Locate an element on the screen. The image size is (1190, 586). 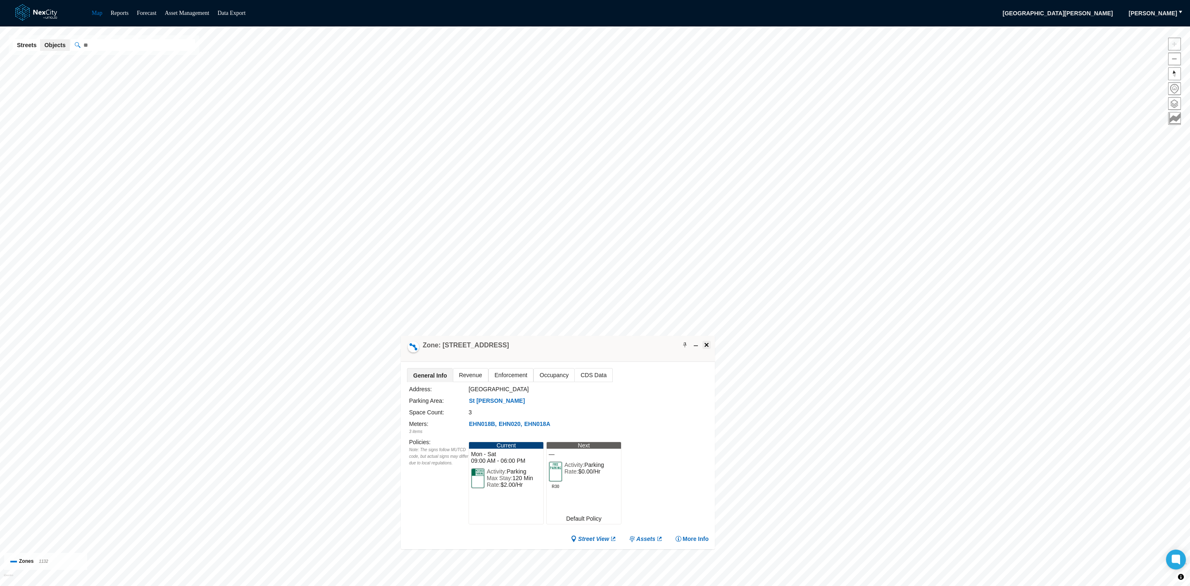
span: General Info is located at coordinates (430, 375).